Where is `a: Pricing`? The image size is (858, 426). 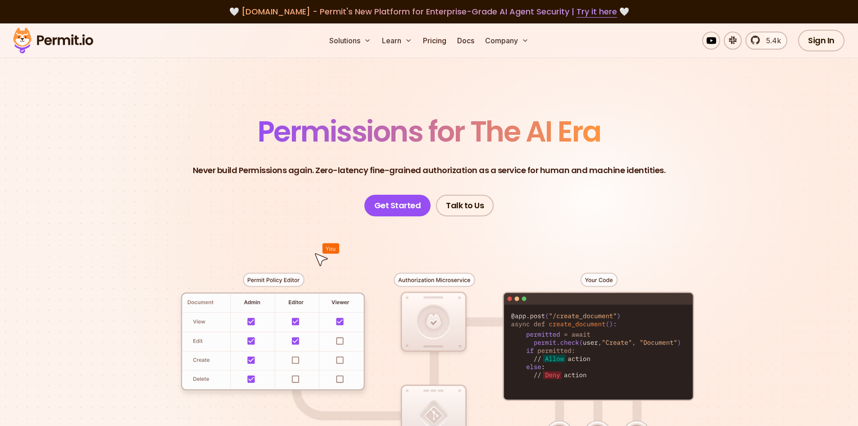 a: Pricing is located at coordinates (435, 41).